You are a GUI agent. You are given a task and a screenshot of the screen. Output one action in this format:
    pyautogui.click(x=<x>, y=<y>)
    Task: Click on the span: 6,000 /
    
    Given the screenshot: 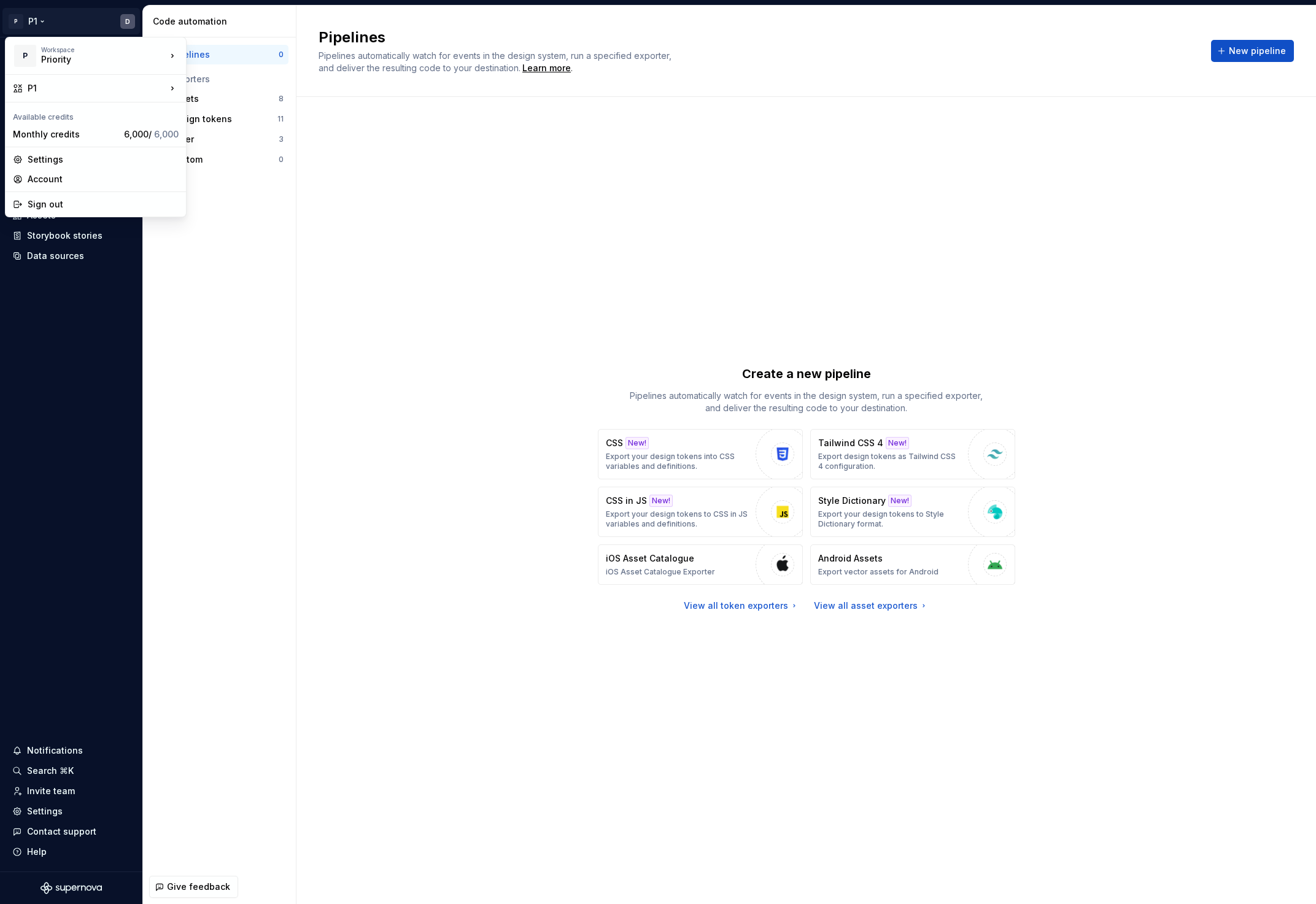 What is the action you would take?
    pyautogui.click(x=151, y=134)
    